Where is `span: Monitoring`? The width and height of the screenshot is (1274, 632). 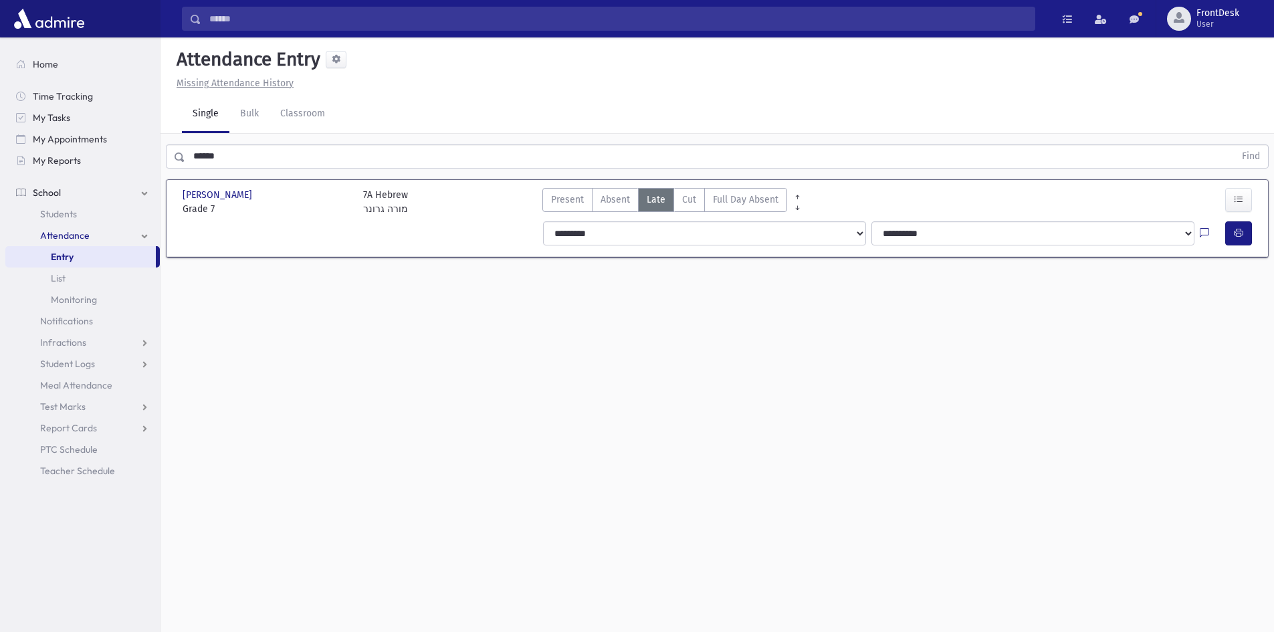 span: Monitoring is located at coordinates (74, 300).